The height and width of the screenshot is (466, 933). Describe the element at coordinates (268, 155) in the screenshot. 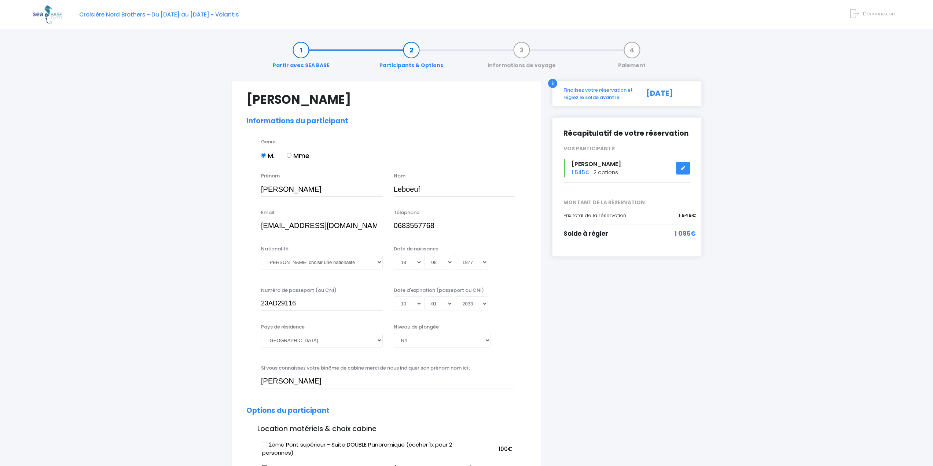

I see `label: M.` at that location.